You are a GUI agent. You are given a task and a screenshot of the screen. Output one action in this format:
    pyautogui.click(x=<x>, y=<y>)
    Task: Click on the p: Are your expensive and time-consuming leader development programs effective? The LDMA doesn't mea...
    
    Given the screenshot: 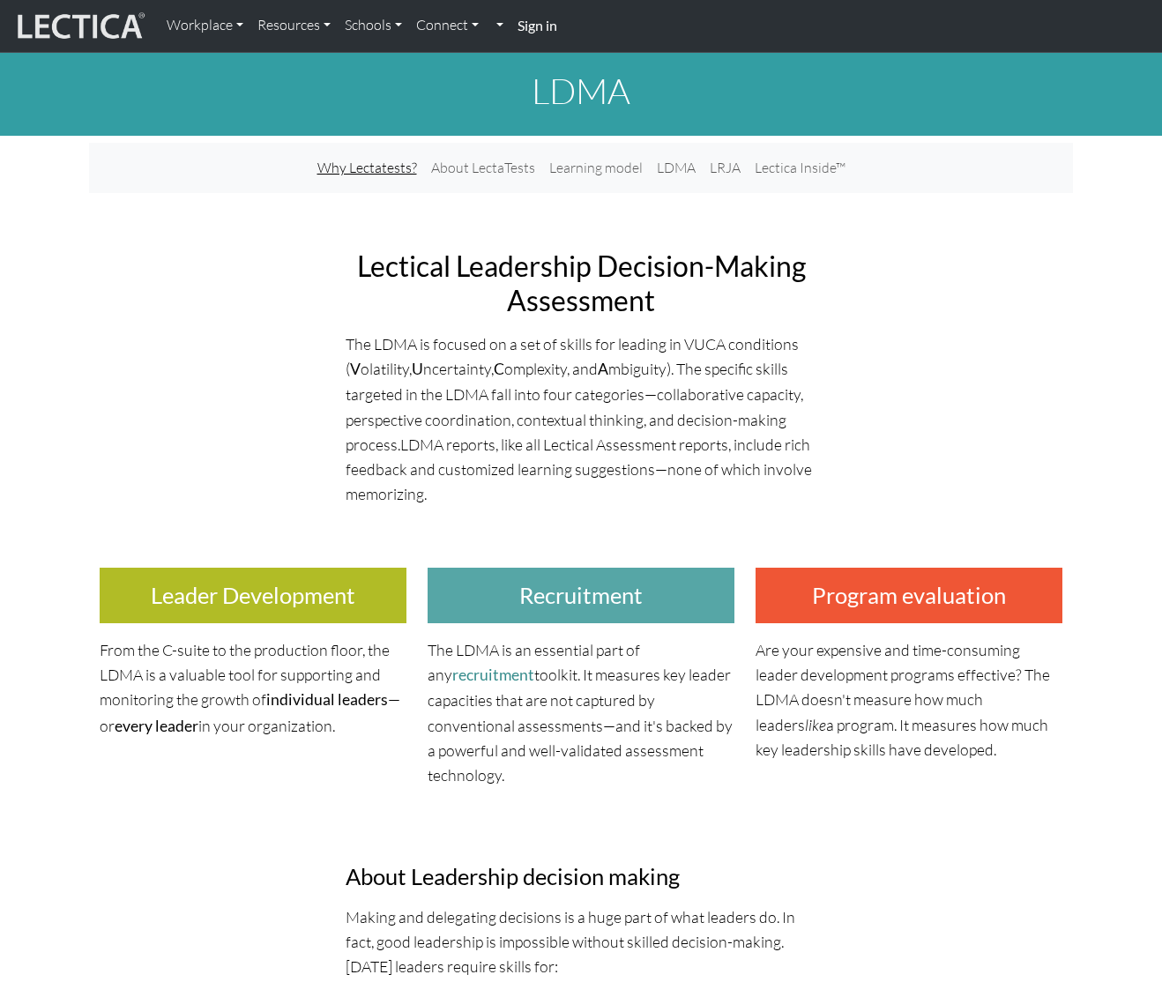 What is the action you would take?
    pyautogui.click(x=909, y=699)
    